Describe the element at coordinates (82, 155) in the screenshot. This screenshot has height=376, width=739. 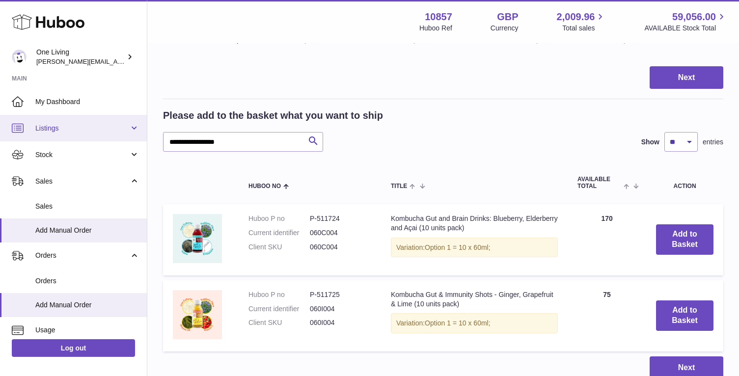
I see `span: Stock` at that location.